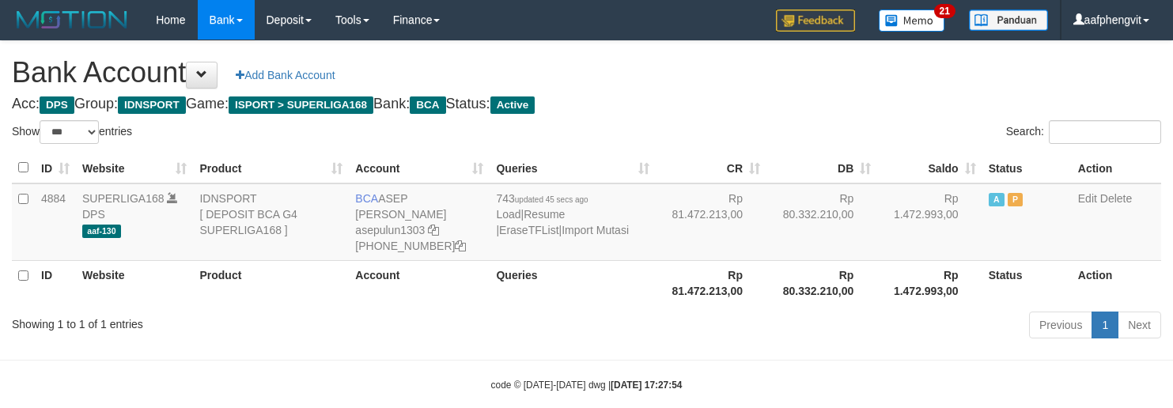 This screenshot has width=1173, height=408. Describe the element at coordinates (822, 168) in the screenshot. I see `th: DB: activate to sort column ascending` at that location.